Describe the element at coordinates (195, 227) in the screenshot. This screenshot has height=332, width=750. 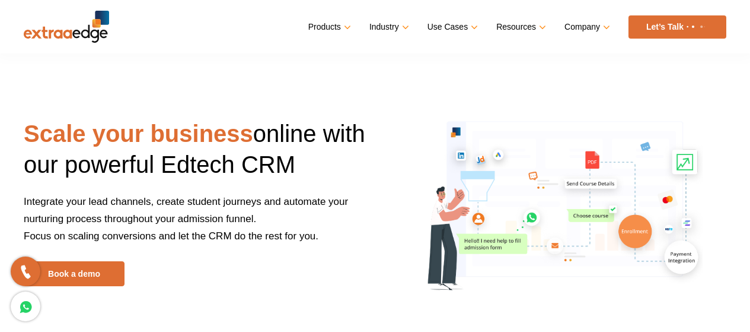
I see `p: Integrate your lead channels, create student journeys and automate your nurturing process through...` at that location.